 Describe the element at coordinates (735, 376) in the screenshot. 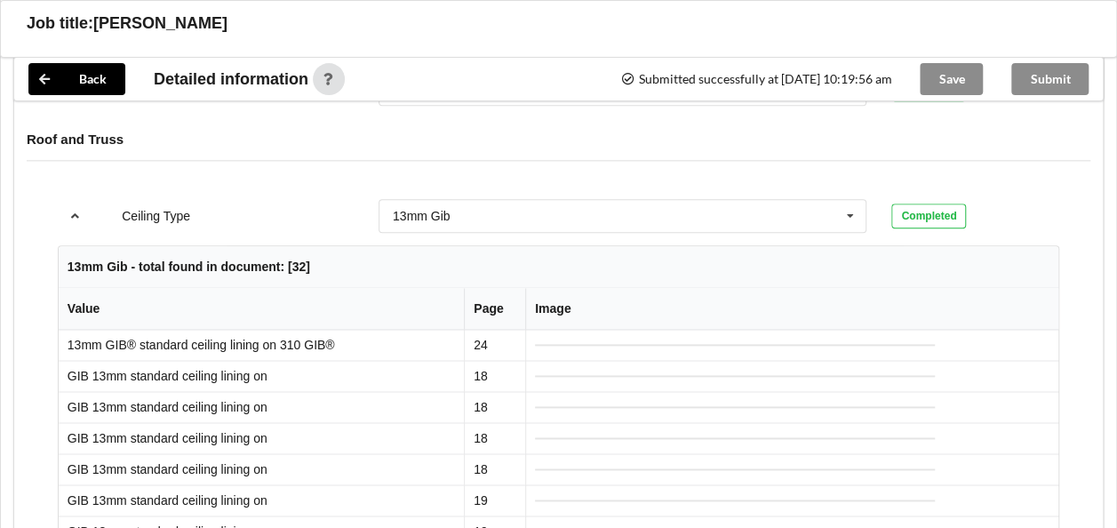

I see `img: ai_input-page18-CeilingLiningType-1-1.jpeg` at that location.